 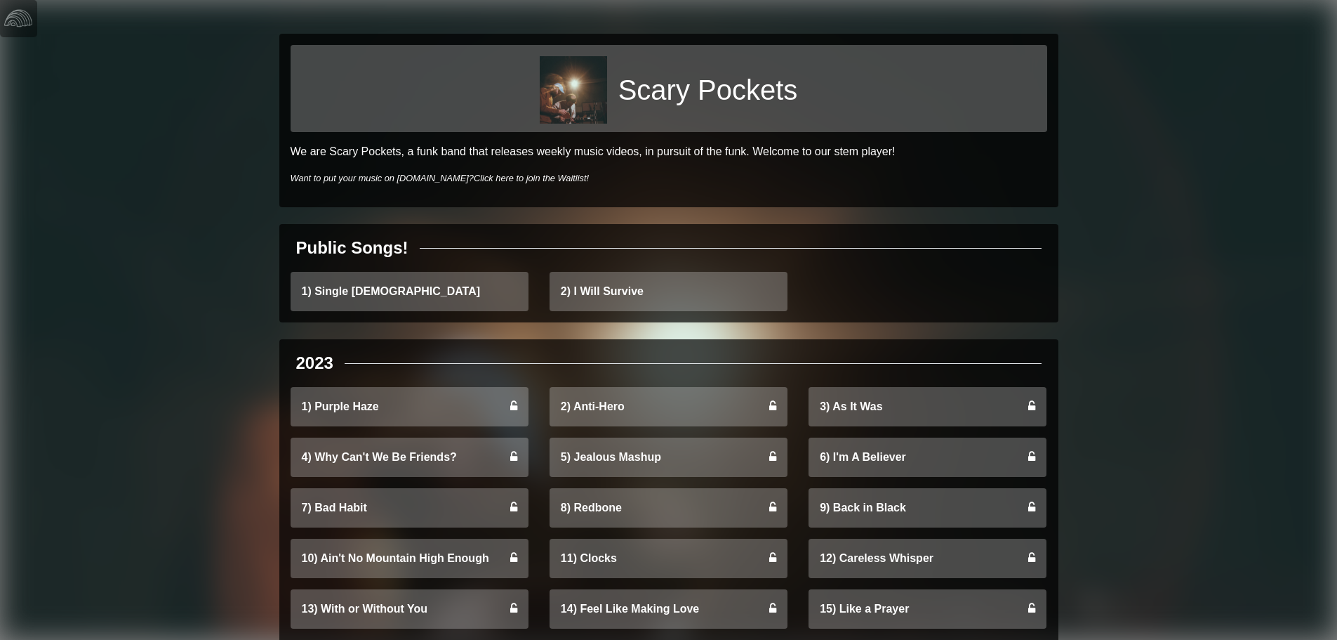 What do you see at coordinates (409, 609) in the screenshot?
I see `a: 13) With or Without You` at bounding box center [409, 609].